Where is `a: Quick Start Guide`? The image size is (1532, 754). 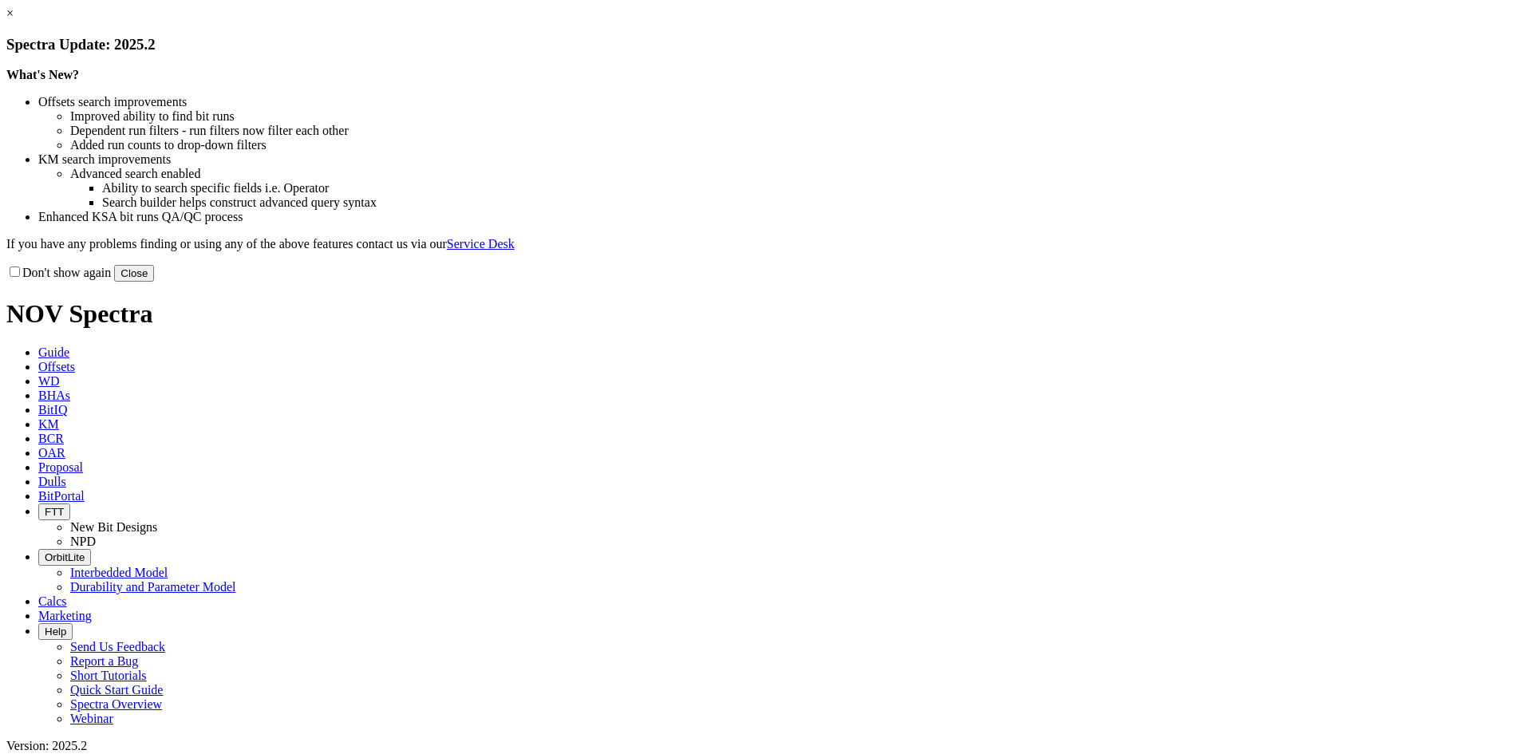
a: Quick Start Guide is located at coordinates (117, 690).